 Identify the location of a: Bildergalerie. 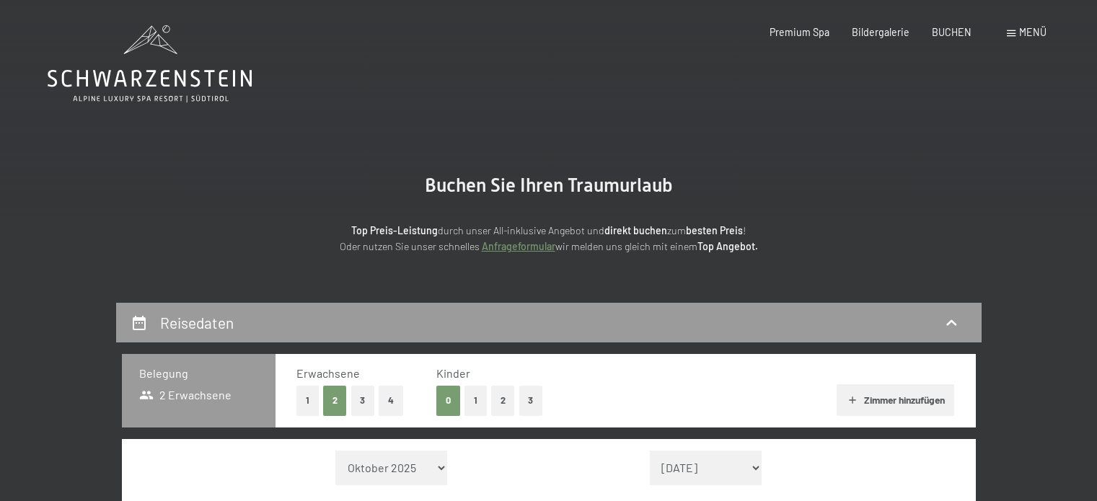
(880, 32).